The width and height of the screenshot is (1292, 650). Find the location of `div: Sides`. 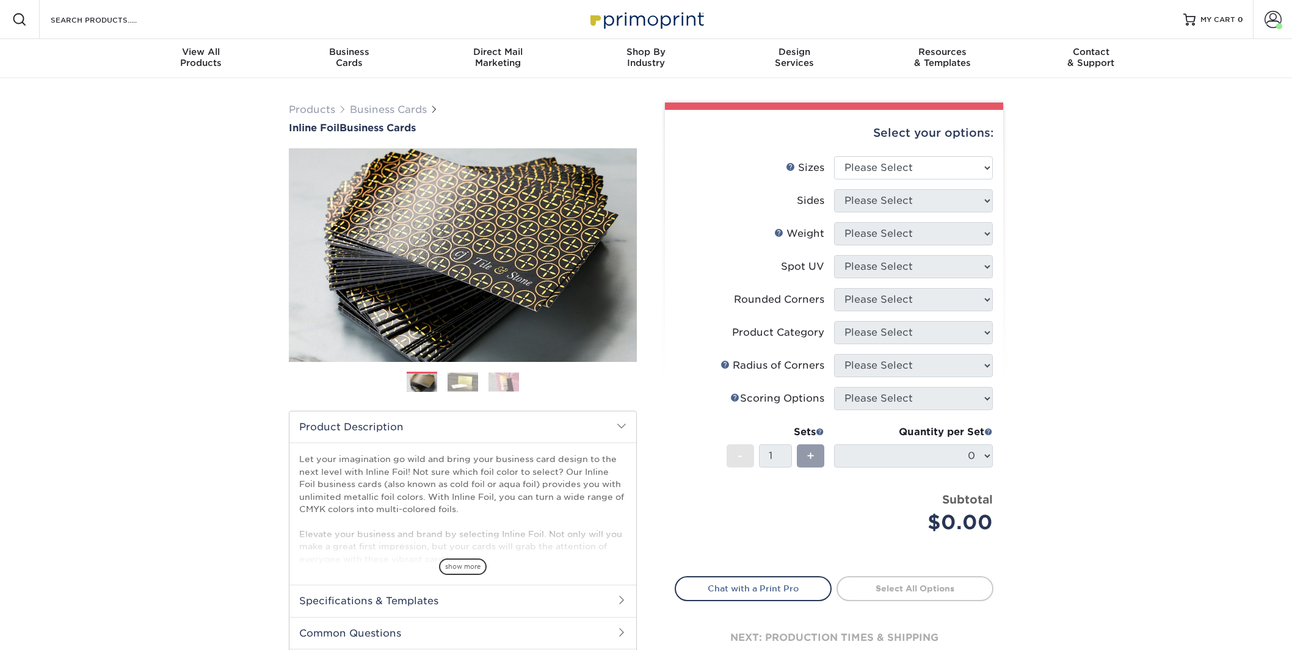

div: Sides is located at coordinates (810, 201).